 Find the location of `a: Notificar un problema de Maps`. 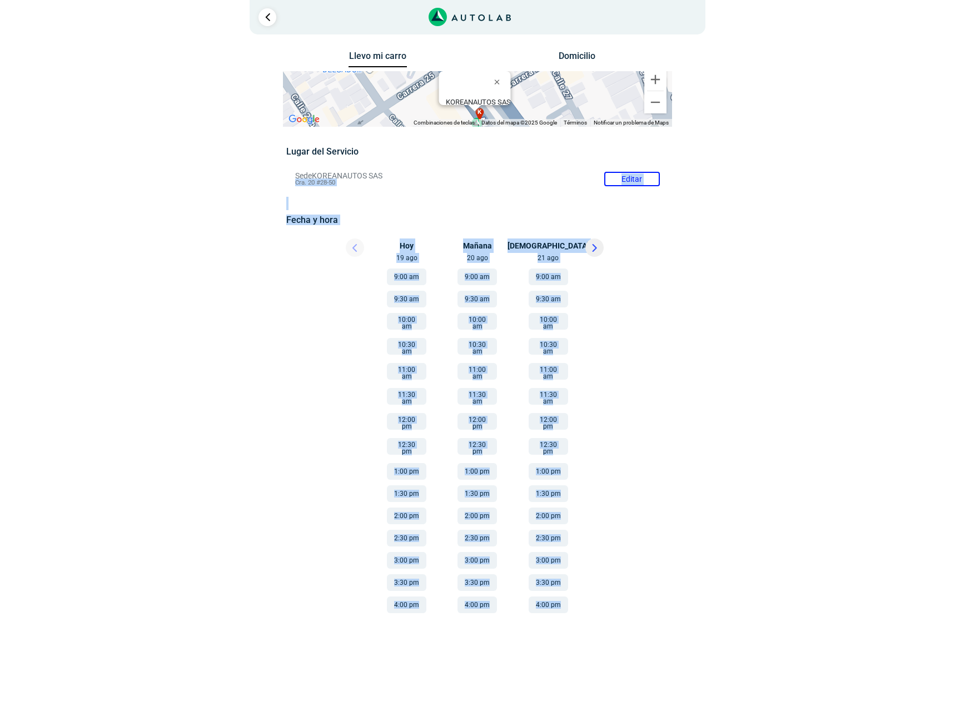

a: Notificar un problema de Maps is located at coordinates (631, 122).